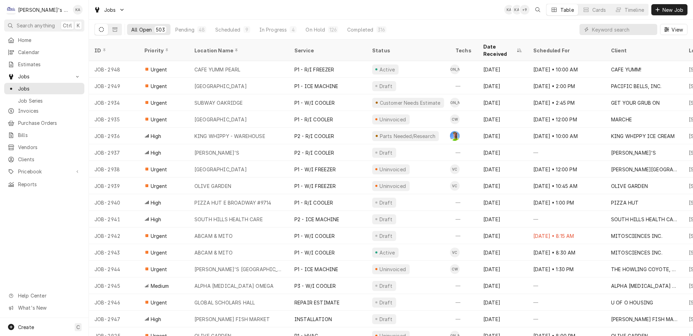  Describe the element at coordinates (114, 69) in the screenshot. I see `div: JOB-2948` at that location.